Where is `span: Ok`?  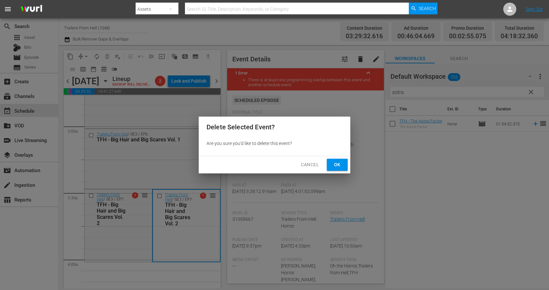 span: Ok is located at coordinates (337, 165).